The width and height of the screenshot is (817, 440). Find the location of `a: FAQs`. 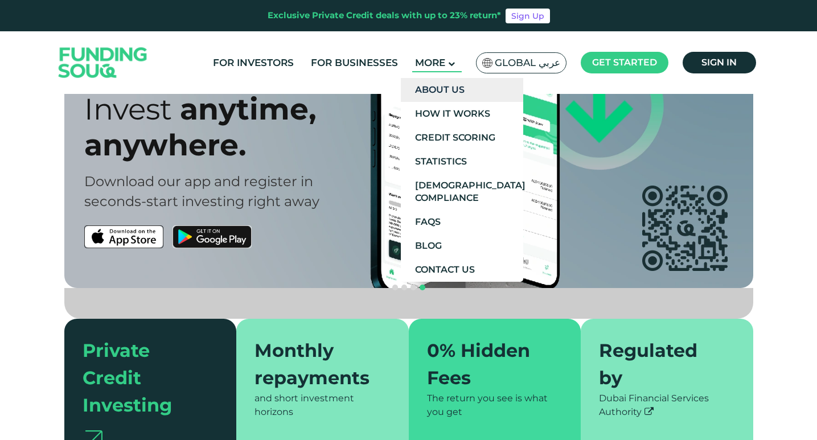

a: FAQs is located at coordinates (461, 222).